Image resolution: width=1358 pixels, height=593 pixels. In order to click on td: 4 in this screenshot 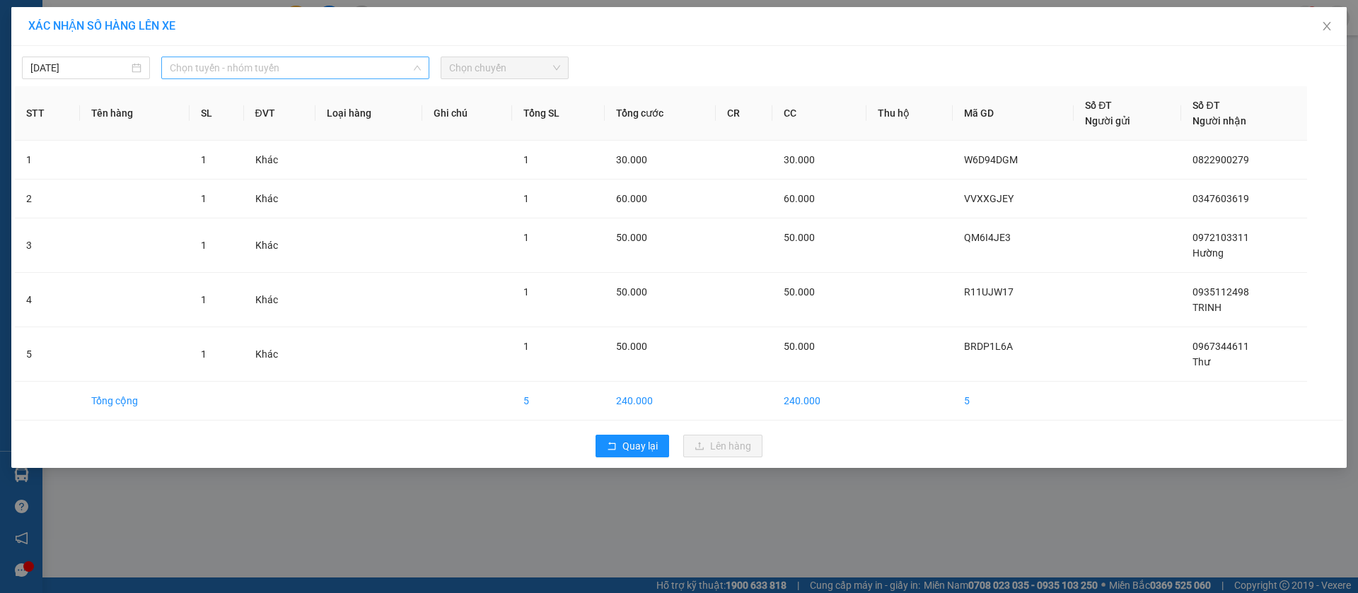, I will do `click(47, 300)`.